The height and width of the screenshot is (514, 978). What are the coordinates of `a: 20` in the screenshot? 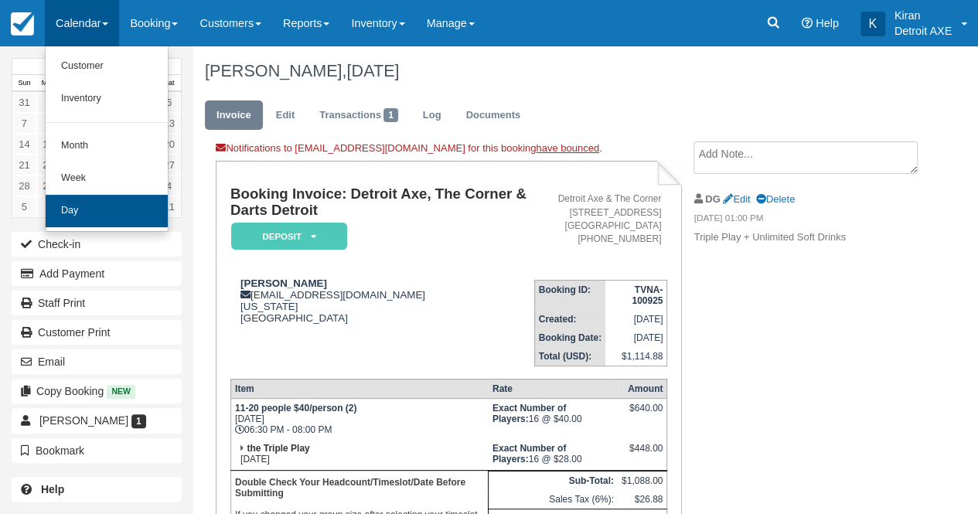 It's located at (169, 144).